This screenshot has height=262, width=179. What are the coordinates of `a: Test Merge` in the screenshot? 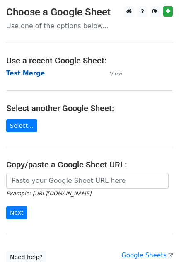 It's located at (25, 73).